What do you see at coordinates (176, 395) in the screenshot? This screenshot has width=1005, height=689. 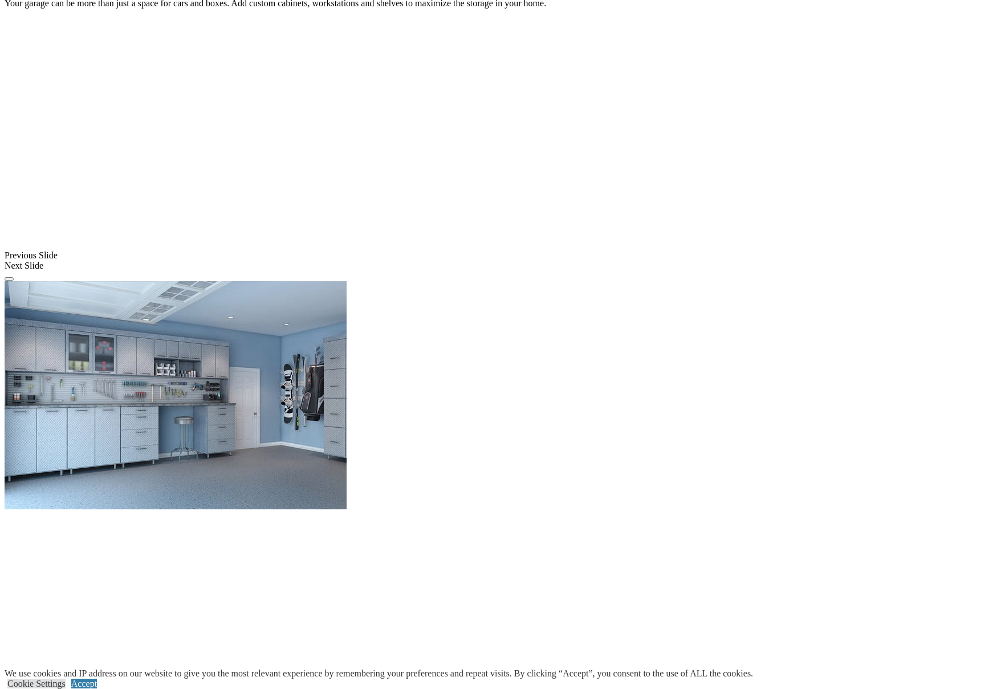 I see `img: Banner for mobile view` at bounding box center [176, 395].